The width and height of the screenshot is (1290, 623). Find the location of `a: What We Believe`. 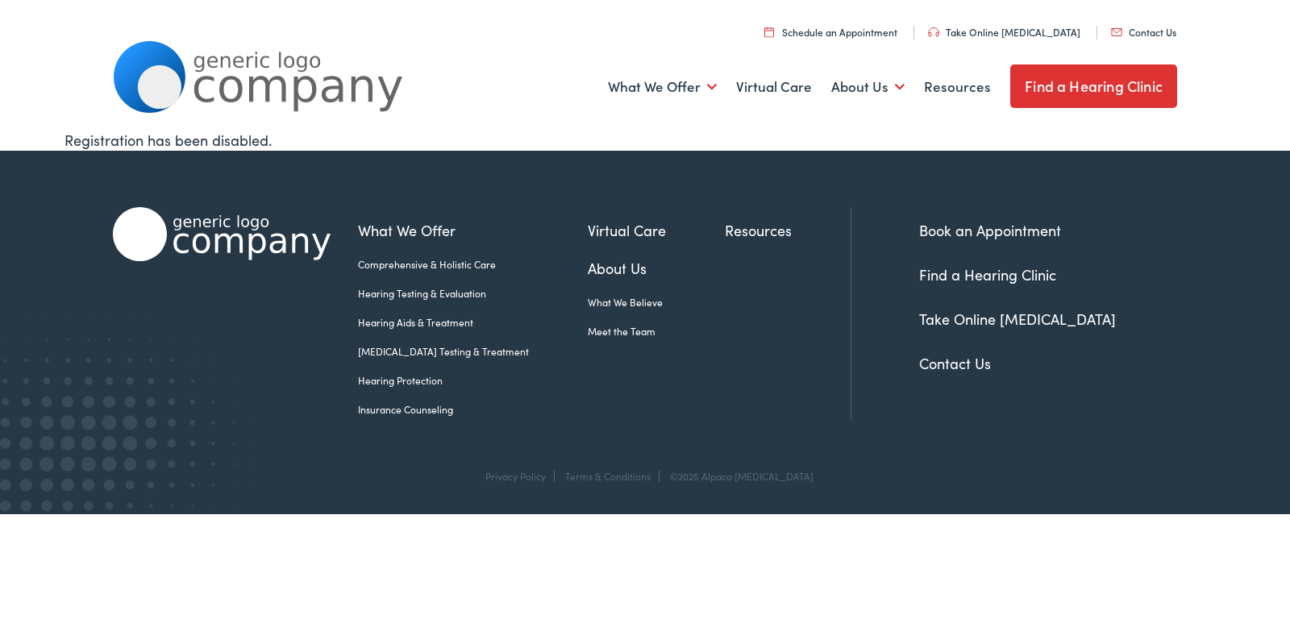

a: What We Believe is located at coordinates (656, 302).